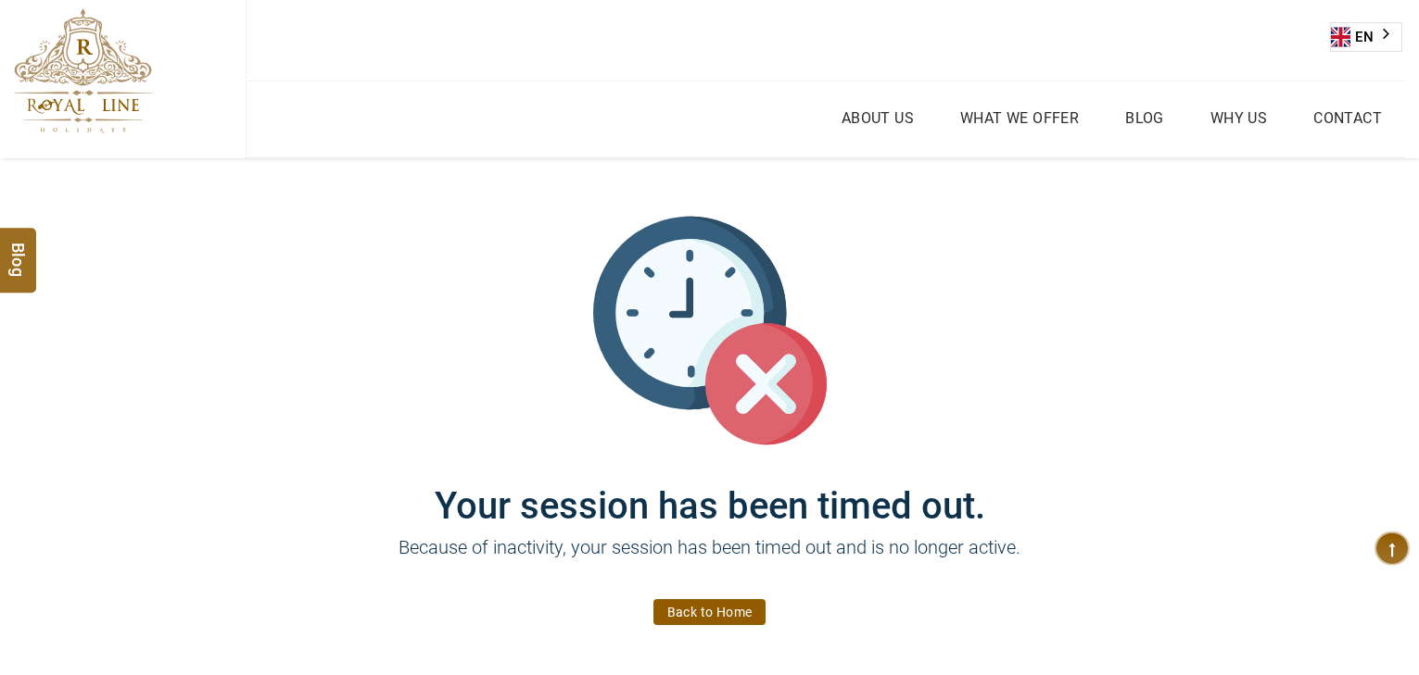 The width and height of the screenshot is (1419, 675). What do you see at coordinates (1238, 118) in the screenshot?
I see `a: Why Us` at bounding box center [1238, 118].